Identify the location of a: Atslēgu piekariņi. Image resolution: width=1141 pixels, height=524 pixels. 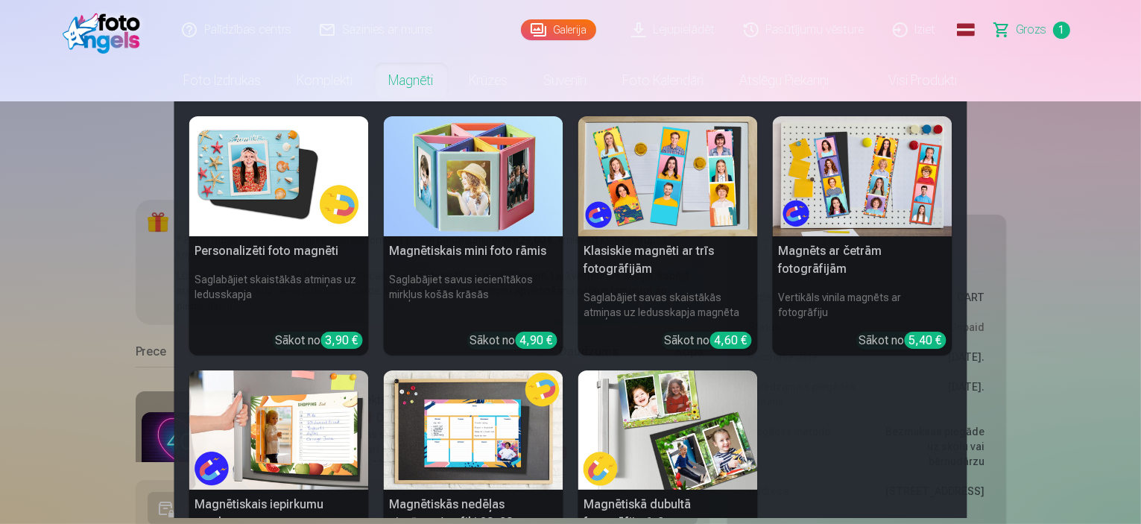
(785, 81).